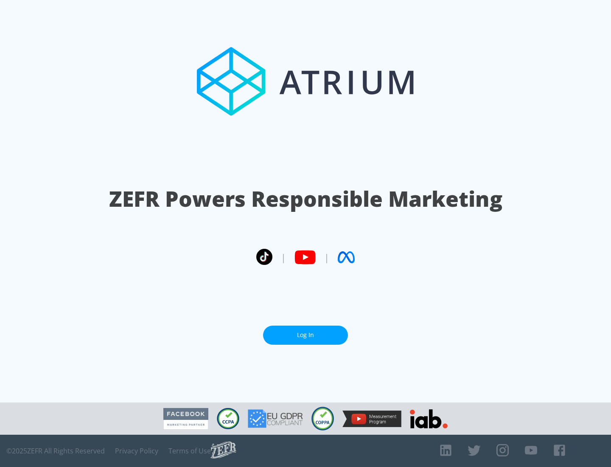  I want to click on h1: ZEFR Powers Responsible Marketing, so click(306, 199).